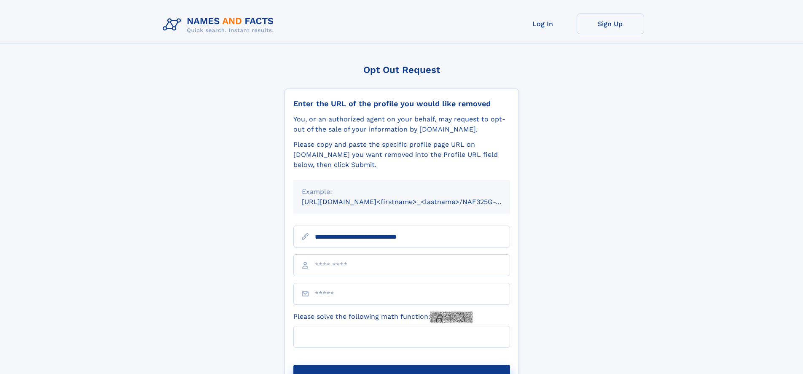 The width and height of the screenshot is (803, 374). I want to click on a: Log In, so click(543, 24).